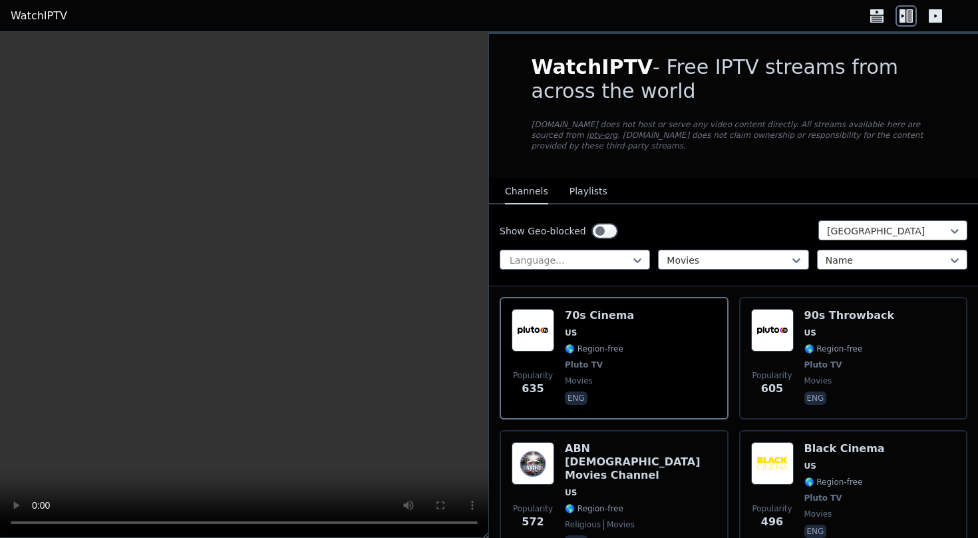 The height and width of the screenshot is (538, 978). What do you see at coordinates (588, 192) in the screenshot?
I see `button: Playlists` at bounding box center [588, 192].